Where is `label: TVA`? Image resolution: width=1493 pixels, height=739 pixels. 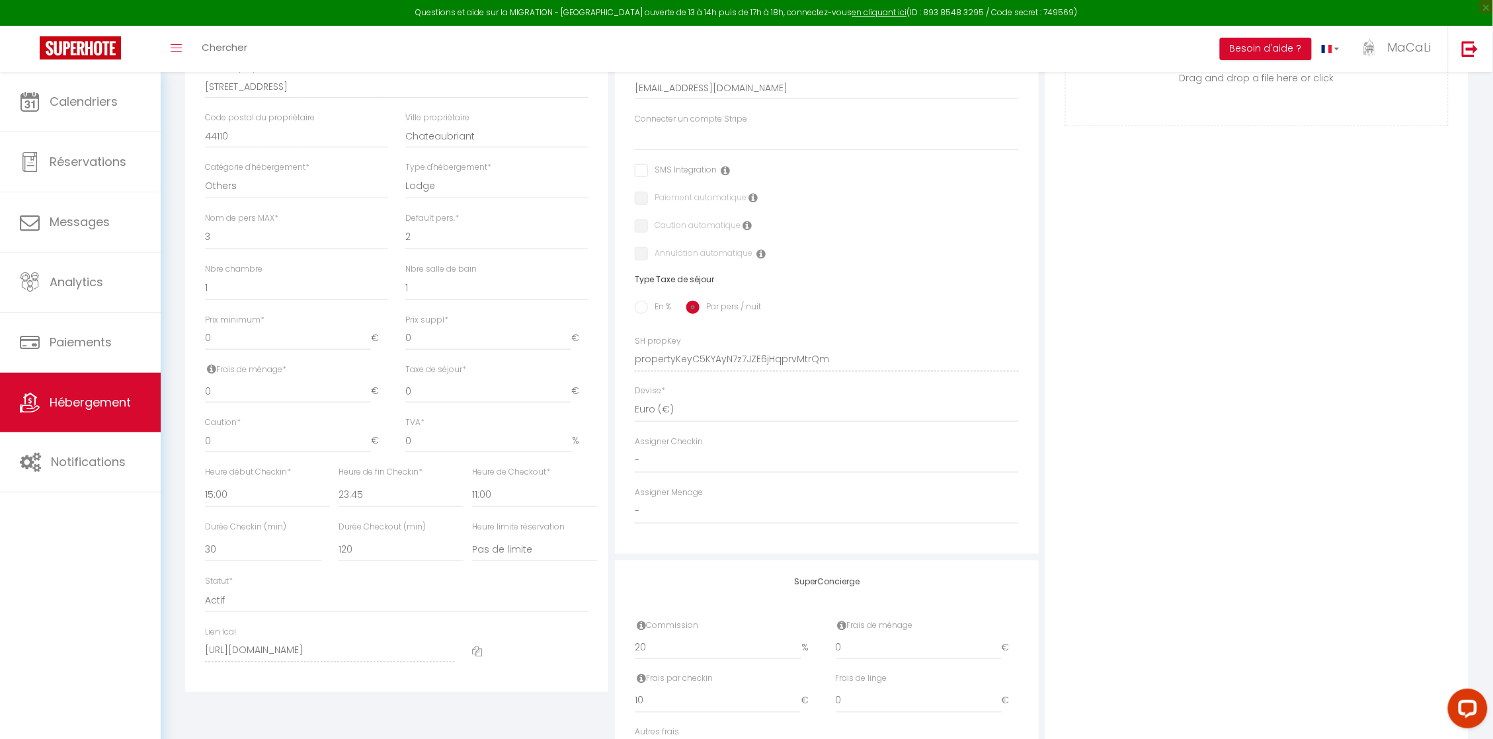 label: TVA is located at coordinates (415, 423).